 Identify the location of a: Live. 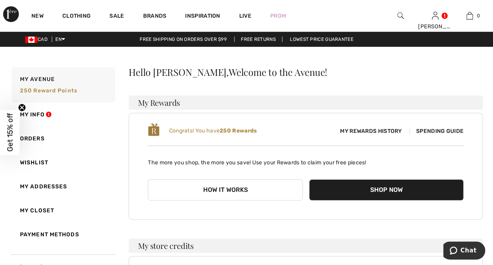
(245, 16).